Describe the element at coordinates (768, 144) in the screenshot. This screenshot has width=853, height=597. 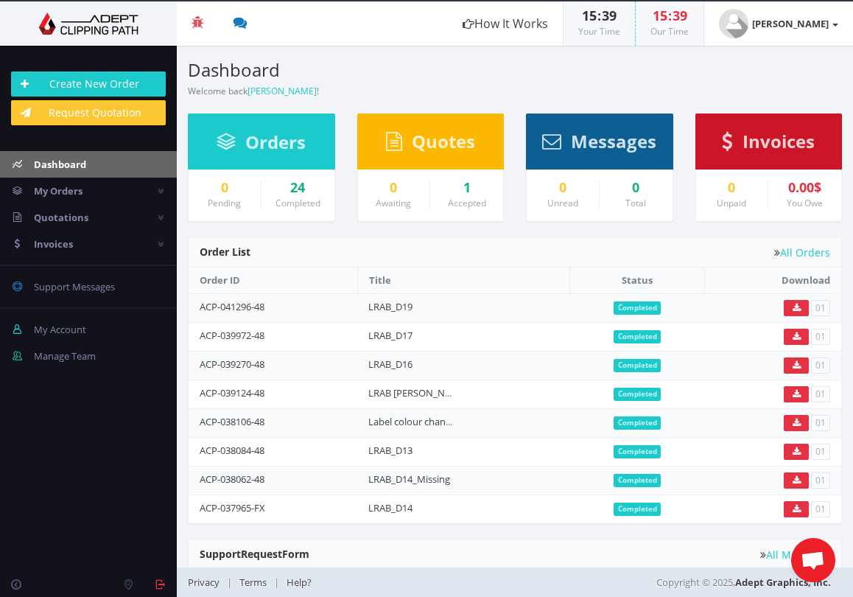
I see `a: Invoices` at that location.